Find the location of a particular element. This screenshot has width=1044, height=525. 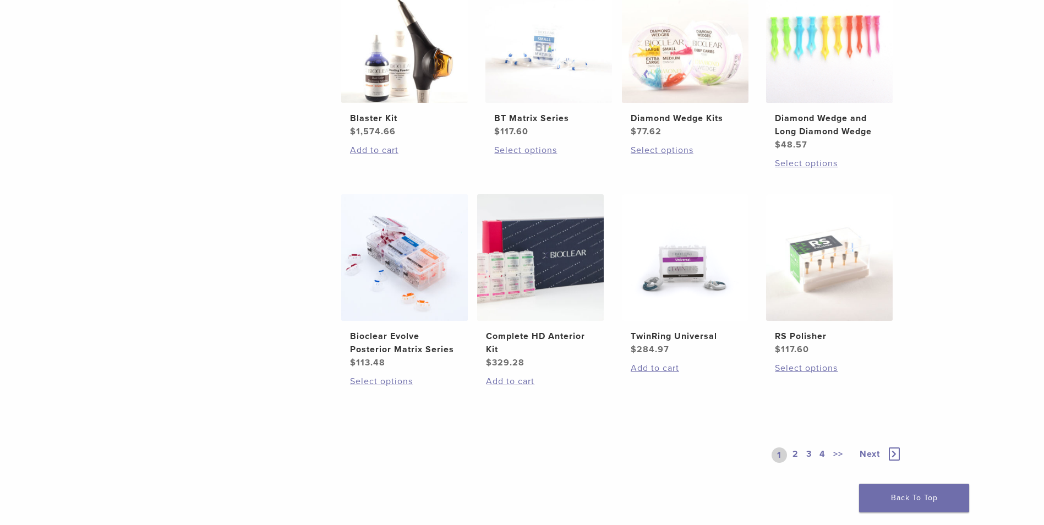

h2: Bioclear Evolve Posterior Matrix Series is located at coordinates (404, 343).